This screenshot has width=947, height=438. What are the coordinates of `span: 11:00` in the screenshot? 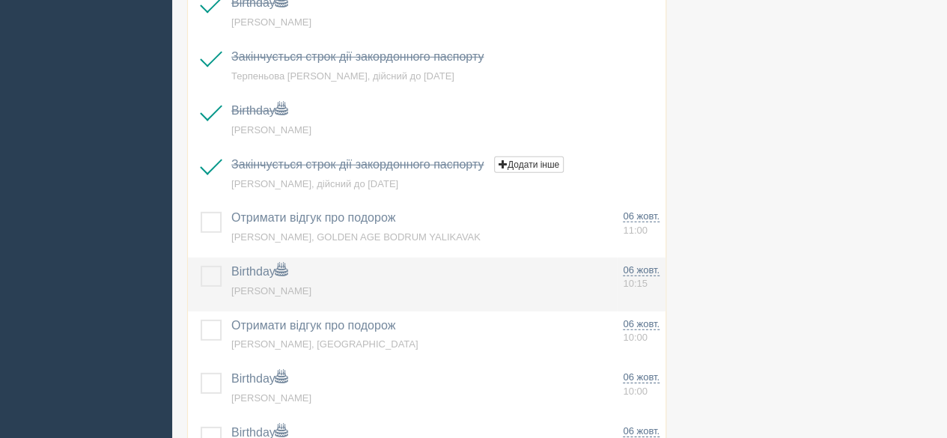 It's located at (635, 230).